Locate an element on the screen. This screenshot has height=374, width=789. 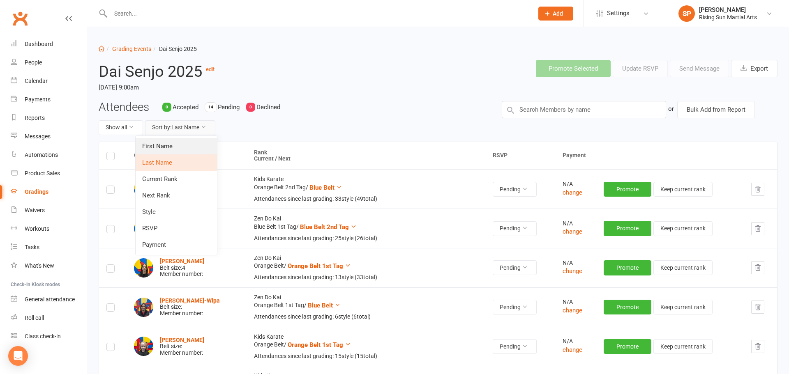
div: Rising Sun Martial Arts is located at coordinates (728, 17).